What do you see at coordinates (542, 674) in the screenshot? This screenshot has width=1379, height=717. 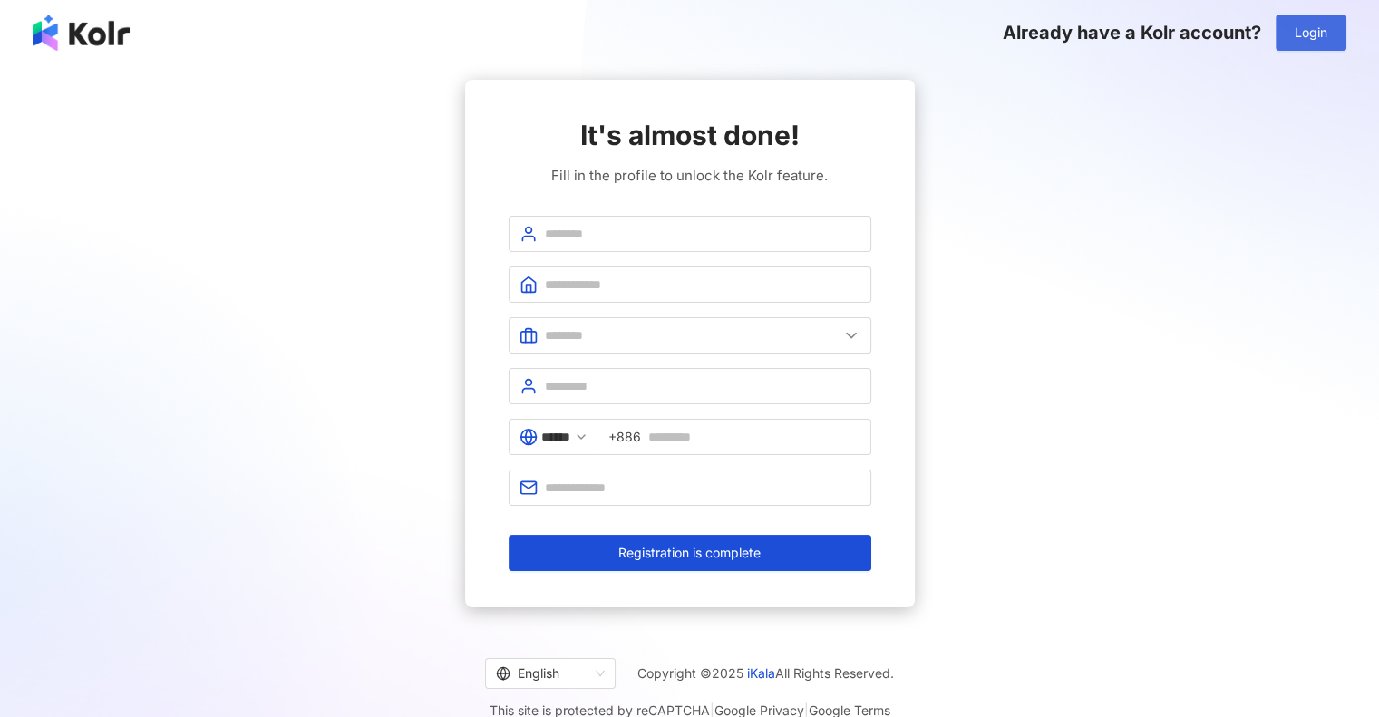 I see `div: English` at bounding box center [542, 674].